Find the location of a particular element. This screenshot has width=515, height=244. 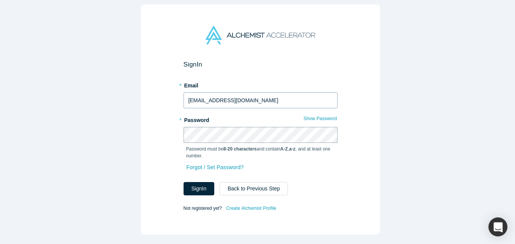

strong: A-Z is located at coordinates (284, 149).